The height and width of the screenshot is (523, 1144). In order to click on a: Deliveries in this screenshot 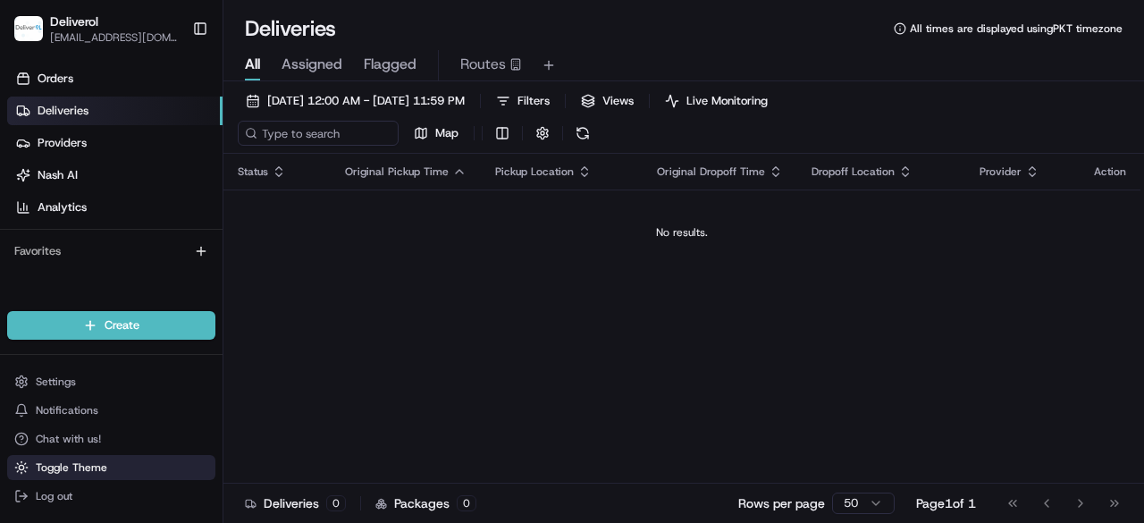, I will do `click(114, 111)`.